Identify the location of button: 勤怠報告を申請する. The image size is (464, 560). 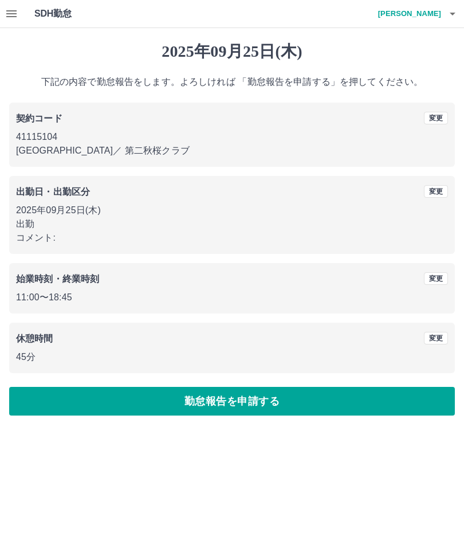
(232, 401).